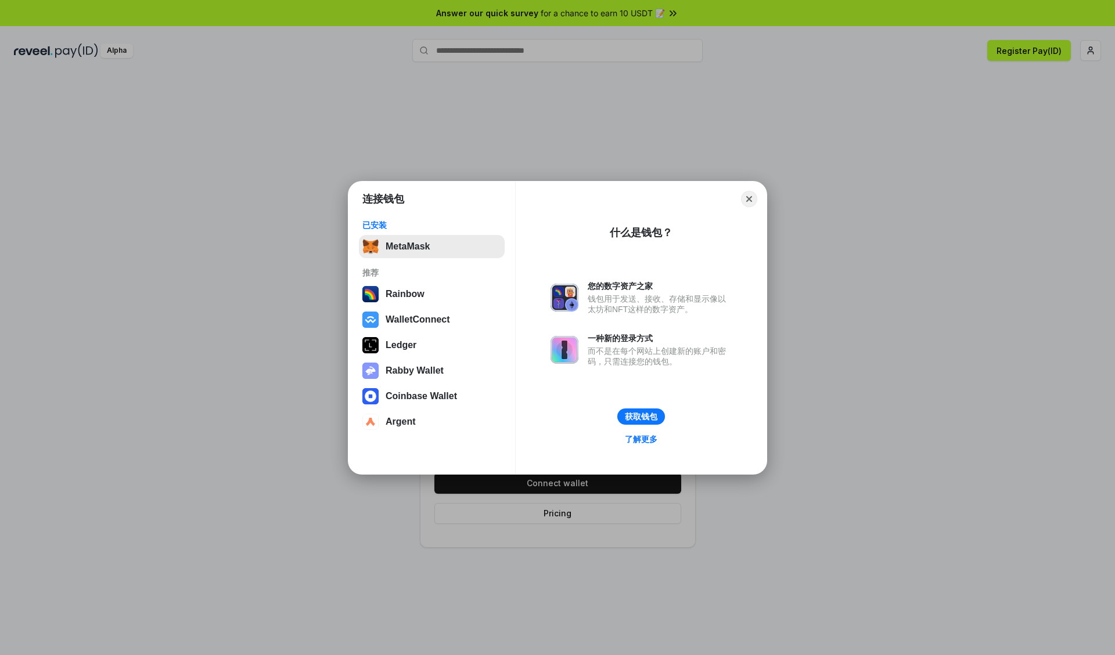  Describe the element at coordinates (405, 294) in the screenshot. I see `div: Rainbow` at that location.